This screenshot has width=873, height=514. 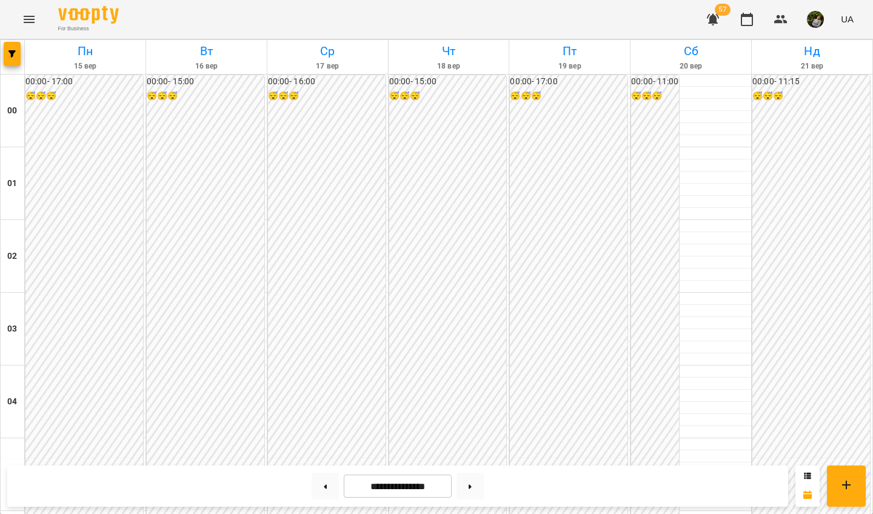 I want to click on h6: Пн, so click(x=85, y=51).